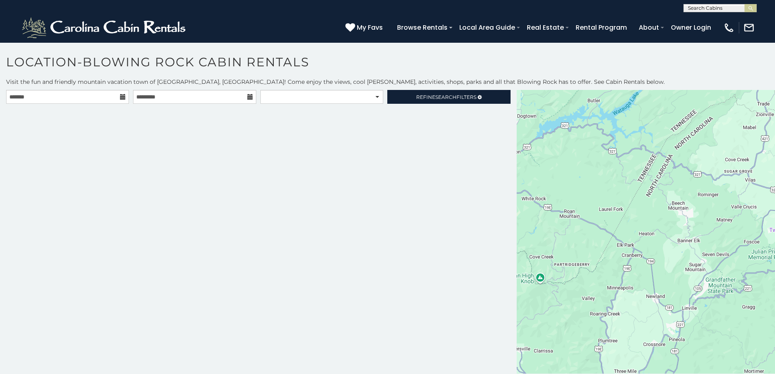 This screenshot has width=775, height=374. What do you see at coordinates (749, 28) in the screenshot?
I see `img: mail-regular-white.png` at bounding box center [749, 28].